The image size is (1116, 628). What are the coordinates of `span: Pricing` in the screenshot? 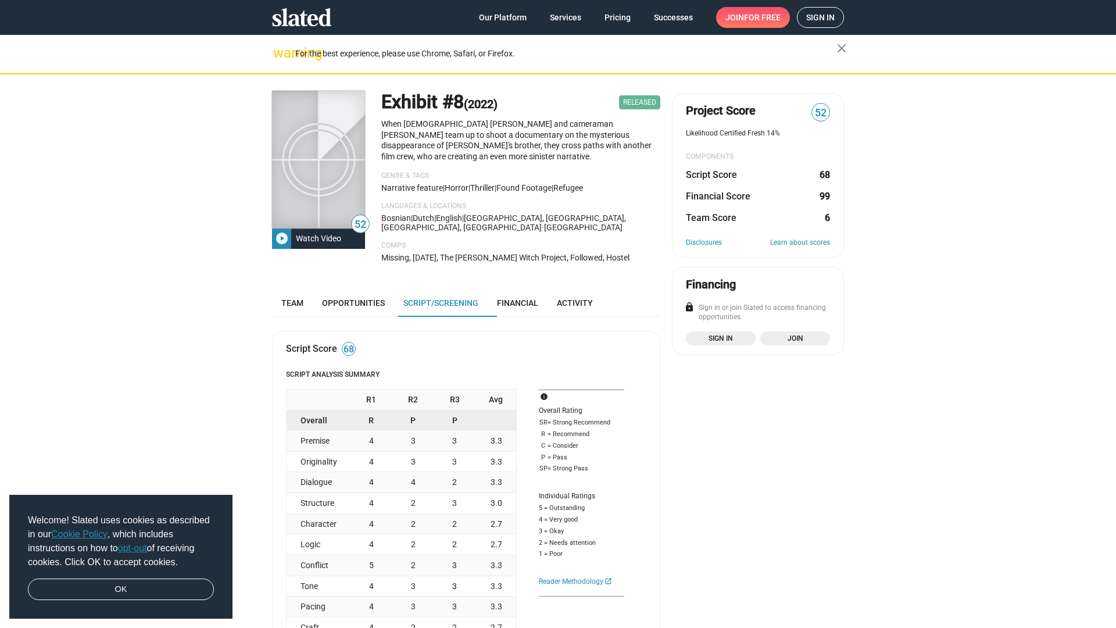 It's located at (617, 17).